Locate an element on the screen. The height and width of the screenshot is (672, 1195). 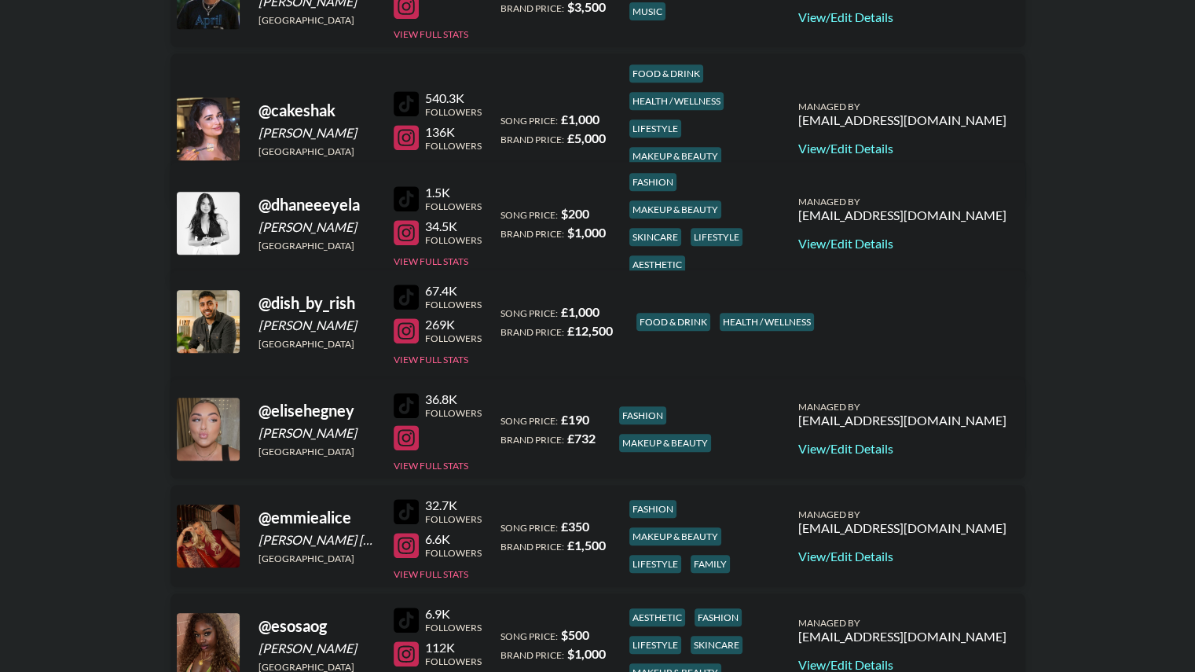
div: 112K is located at coordinates (453, 647).